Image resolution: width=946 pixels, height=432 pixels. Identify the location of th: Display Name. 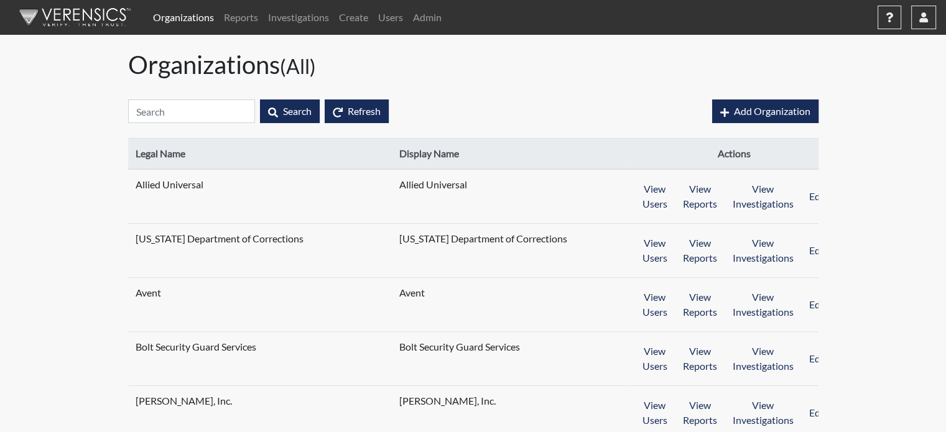
(510, 154).